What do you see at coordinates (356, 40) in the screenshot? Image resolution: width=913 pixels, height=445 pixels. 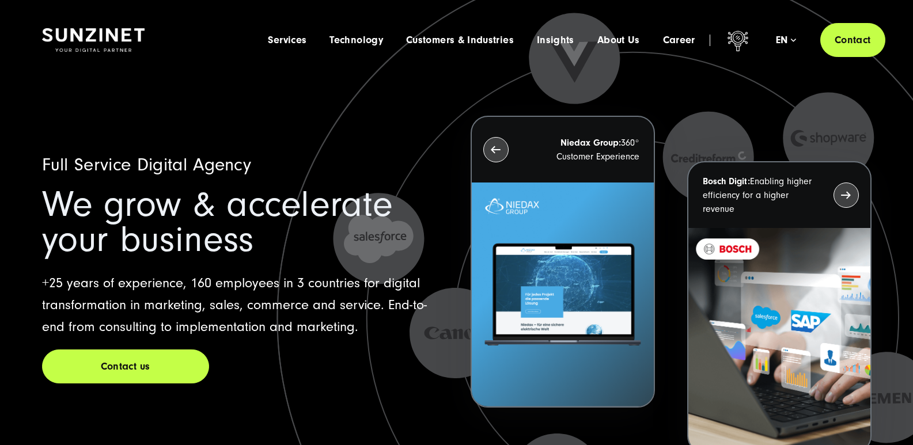 I see `span: Technology` at bounding box center [356, 40].